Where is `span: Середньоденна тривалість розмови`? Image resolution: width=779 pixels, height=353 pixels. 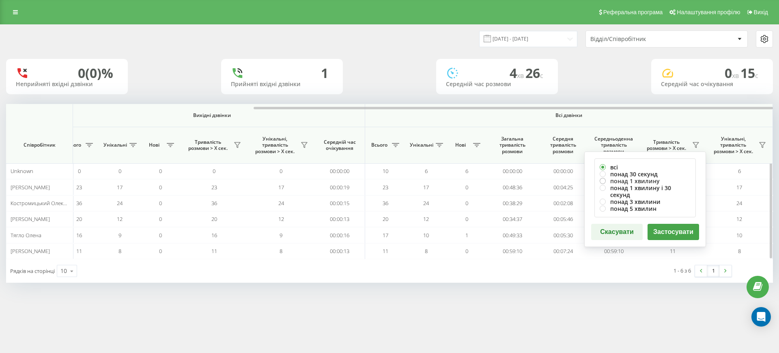 span: Середньоденна тривалість розмови is located at coordinates (614, 145).